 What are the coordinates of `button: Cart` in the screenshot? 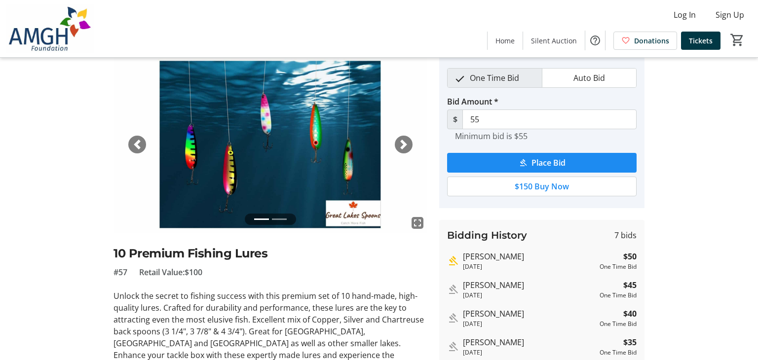 It's located at (738, 40).